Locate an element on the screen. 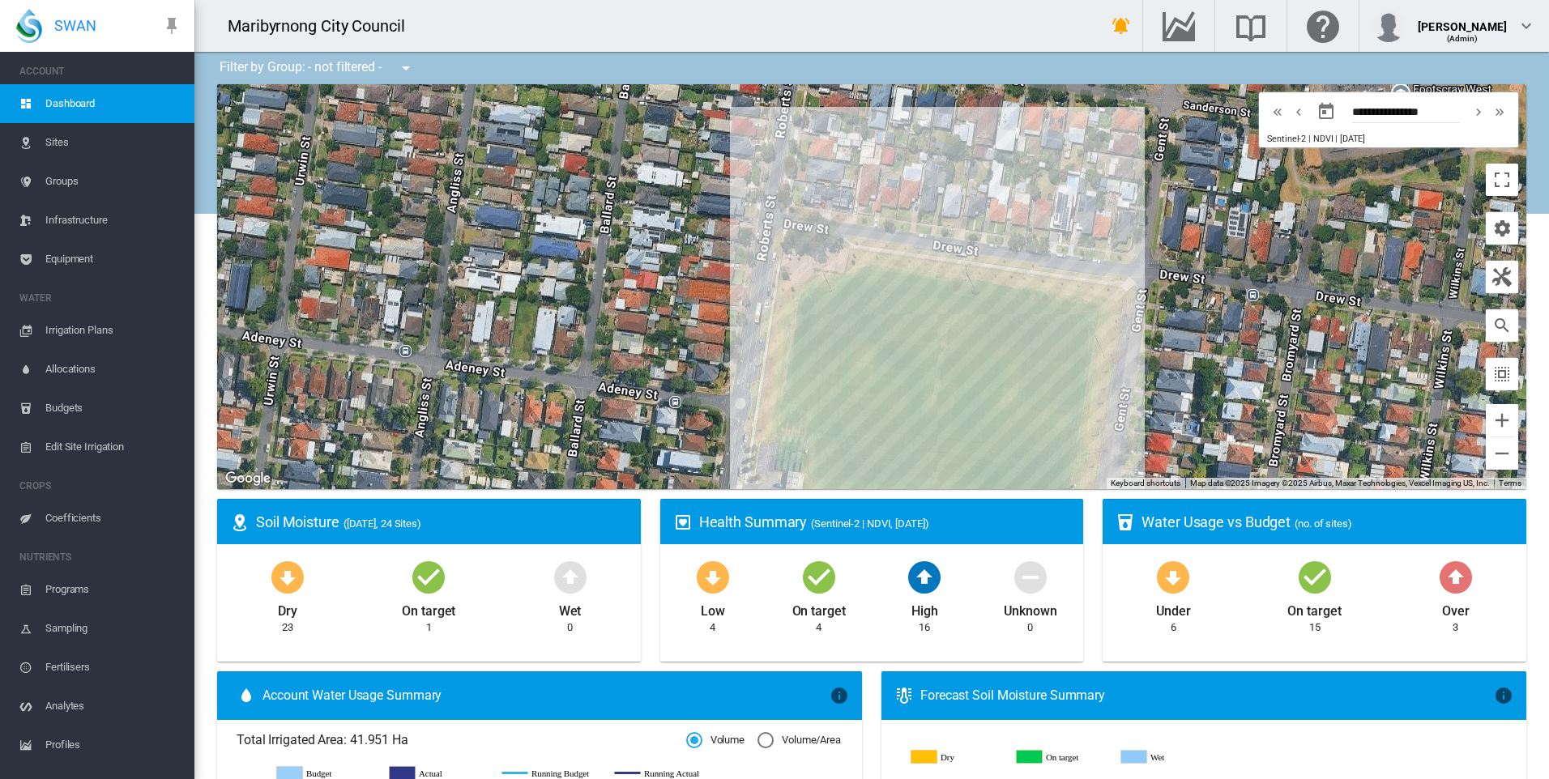 This screenshot has width=1549, height=779. span: Groups is located at coordinates (113, 181).